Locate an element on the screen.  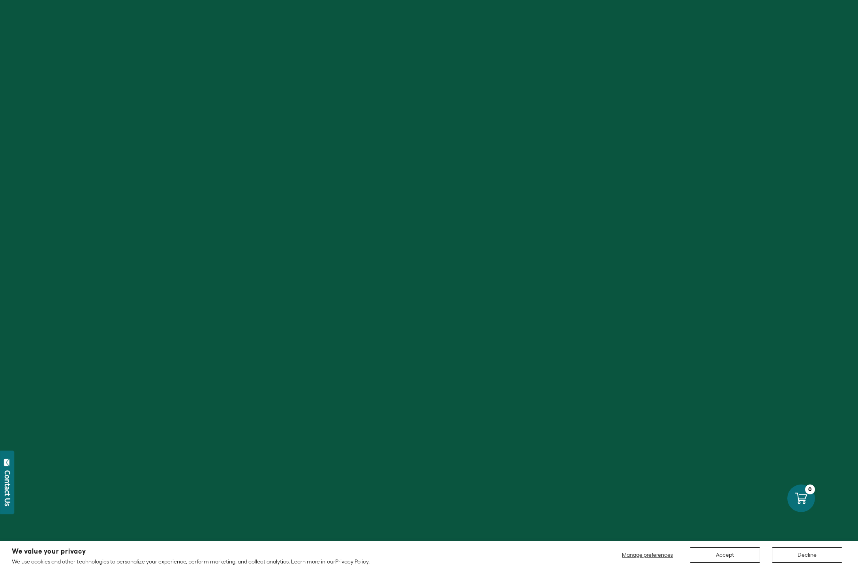
button: Accept is located at coordinates (725, 555).